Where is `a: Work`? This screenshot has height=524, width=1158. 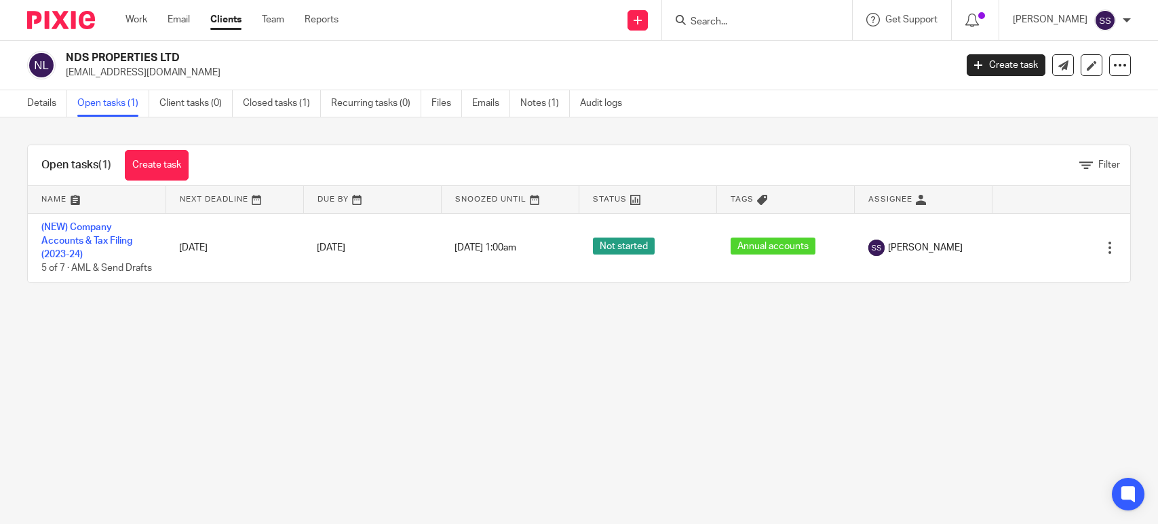
a: Work is located at coordinates (136, 20).